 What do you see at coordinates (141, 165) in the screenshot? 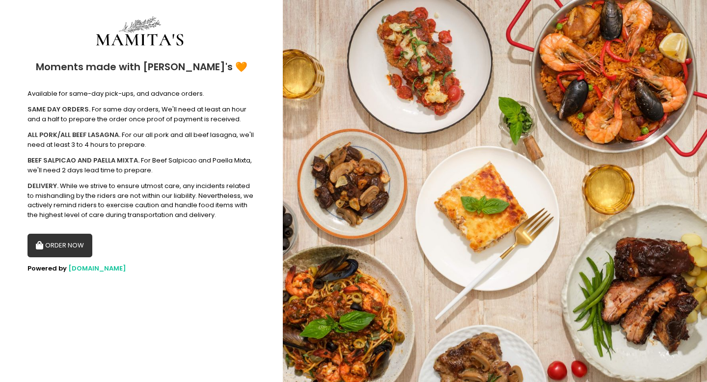
I see `div: For Beef Salpicao and Paella Mixta, we'll need 2 days lead time to prepare.` at bounding box center [141, 165].